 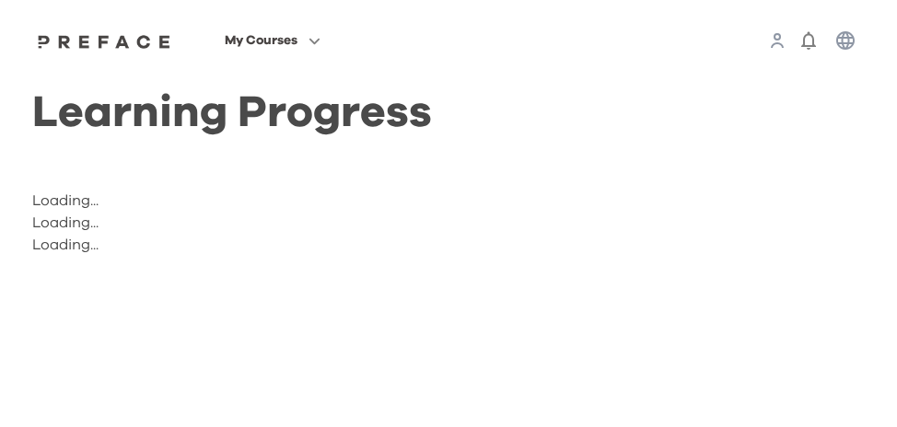 I want to click on button: My Courses, so click(x=273, y=41).